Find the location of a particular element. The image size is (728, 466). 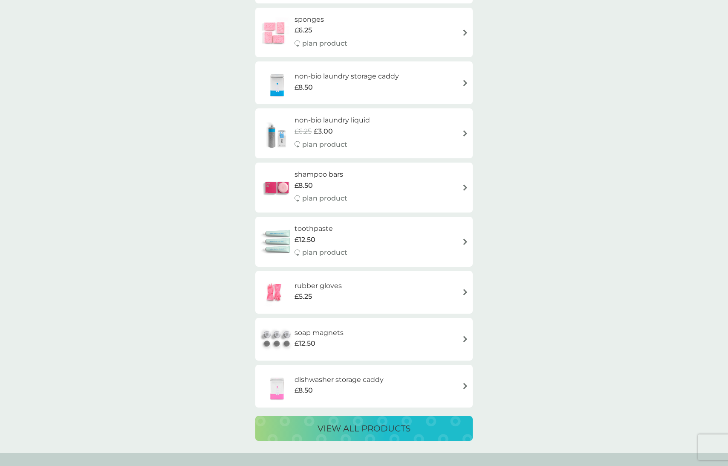

p: view all products is located at coordinates (364, 428).